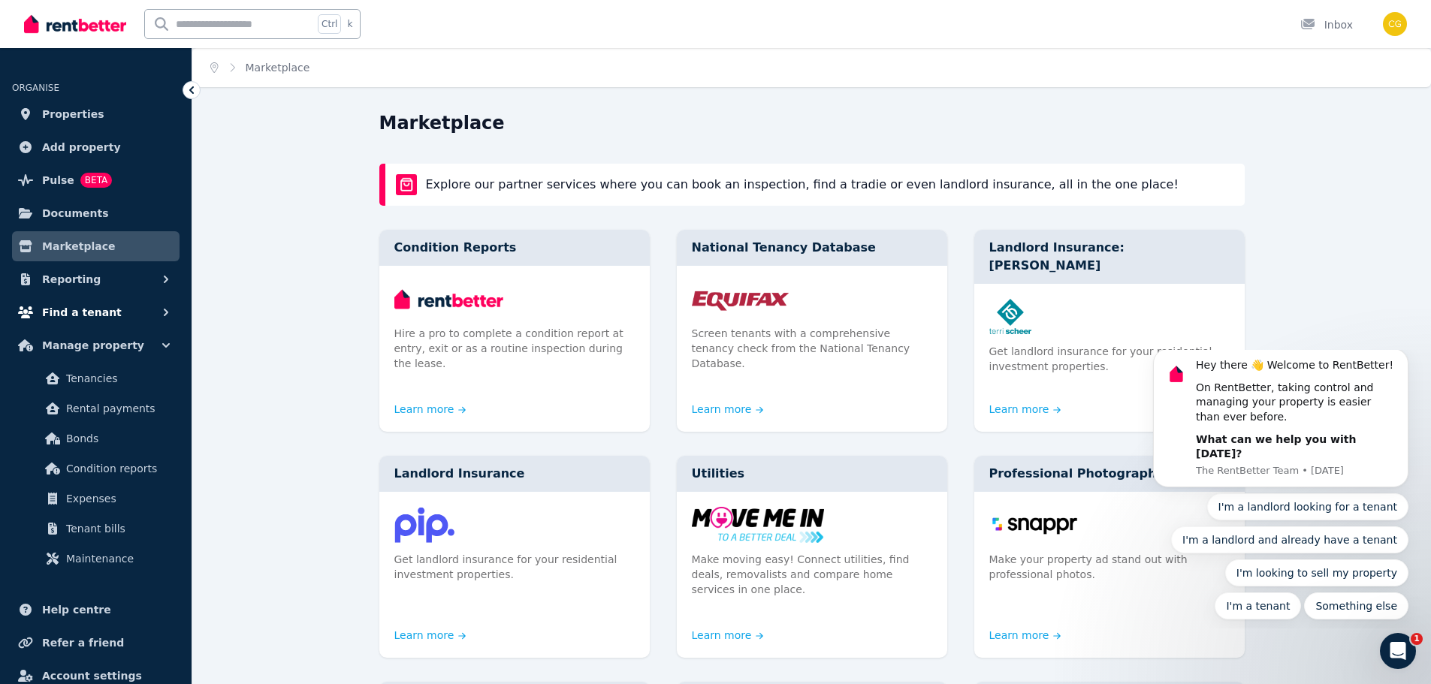 Image resolution: width=1431 pixels, height=684 pixels. Describe the element at coordinates (24, 20) in the screenshot. I see `button: go back` at that location.